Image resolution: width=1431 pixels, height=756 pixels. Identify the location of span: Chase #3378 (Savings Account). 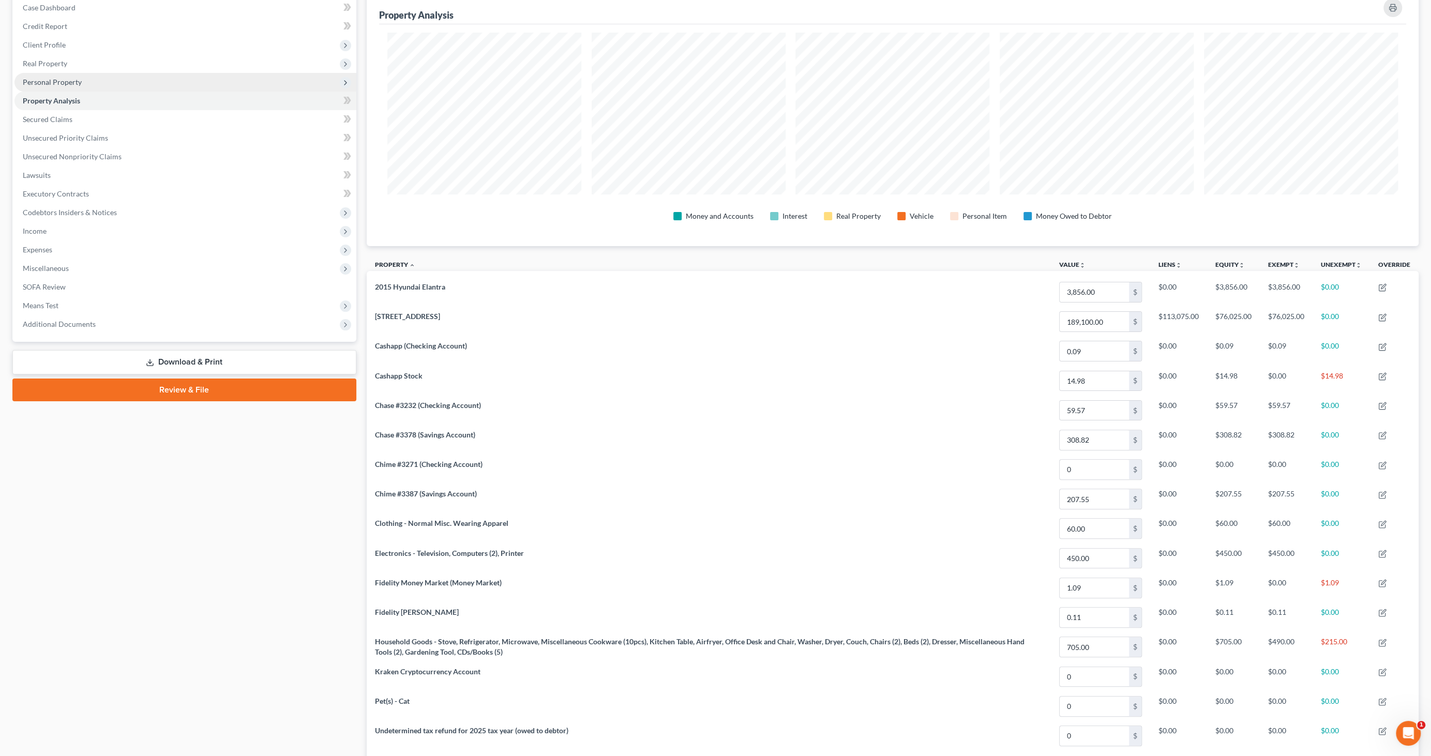
(425, 434).